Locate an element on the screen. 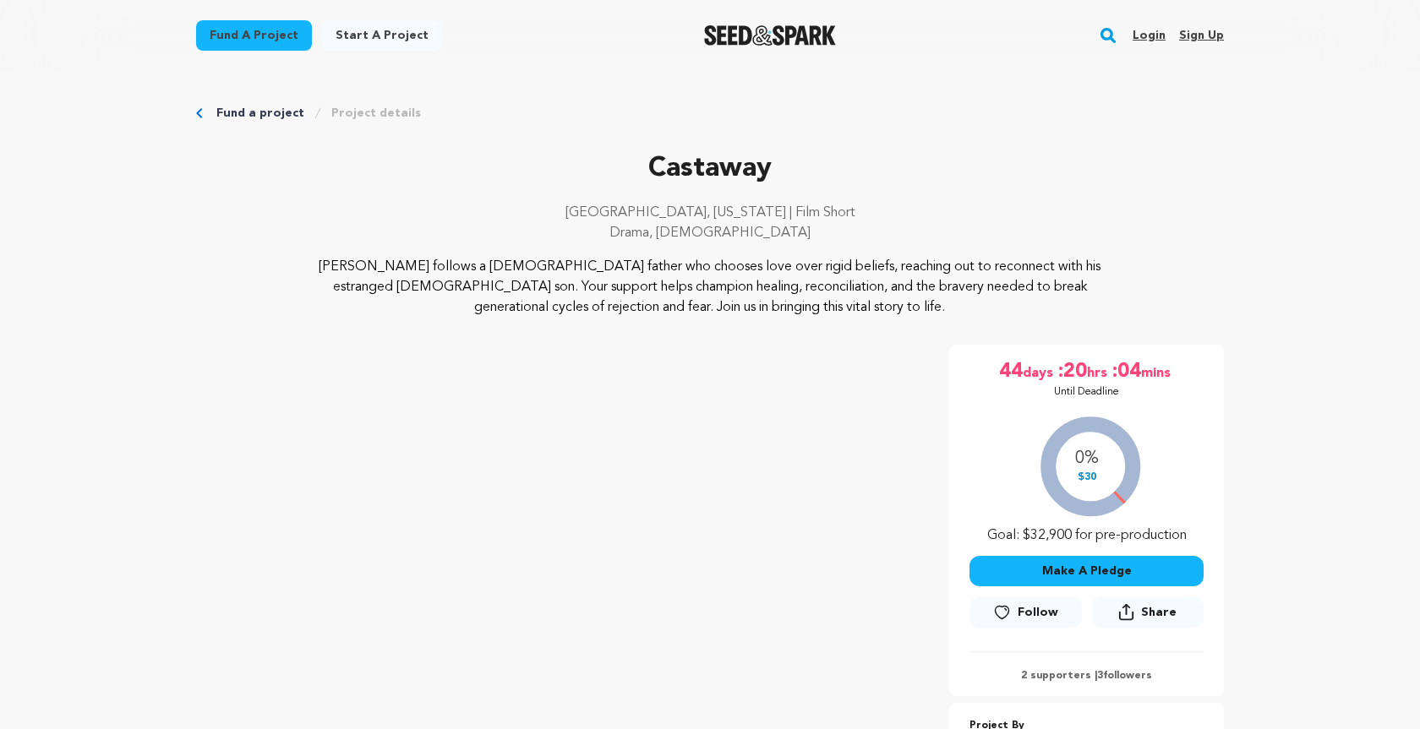 The height and width of the screenshot is (729, 1420). a: Sign up is located at coordinates (1201, 35).